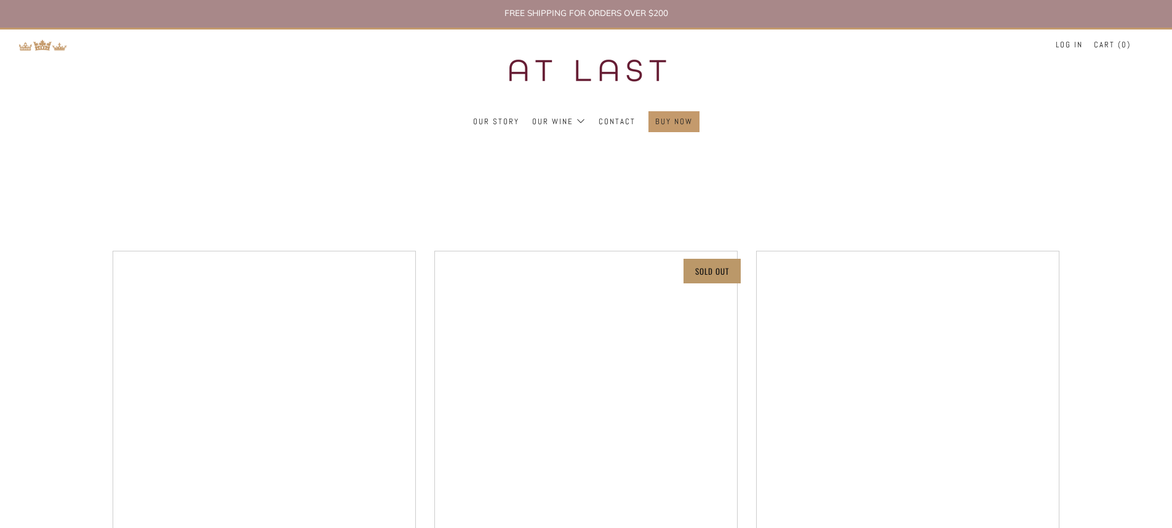 The width and height of the screenshot is (1172, 528). What do you see at coordinates (586, 70) in the screenshot?
I see `img: three kings wine merchants` at bounding box center [586, 70].